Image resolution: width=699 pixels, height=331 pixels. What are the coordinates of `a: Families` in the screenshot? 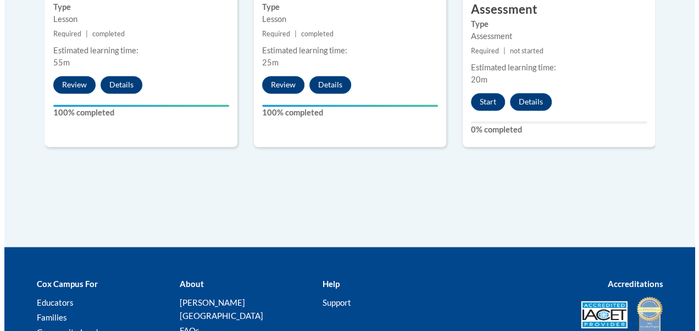 It's located at (47, 317).